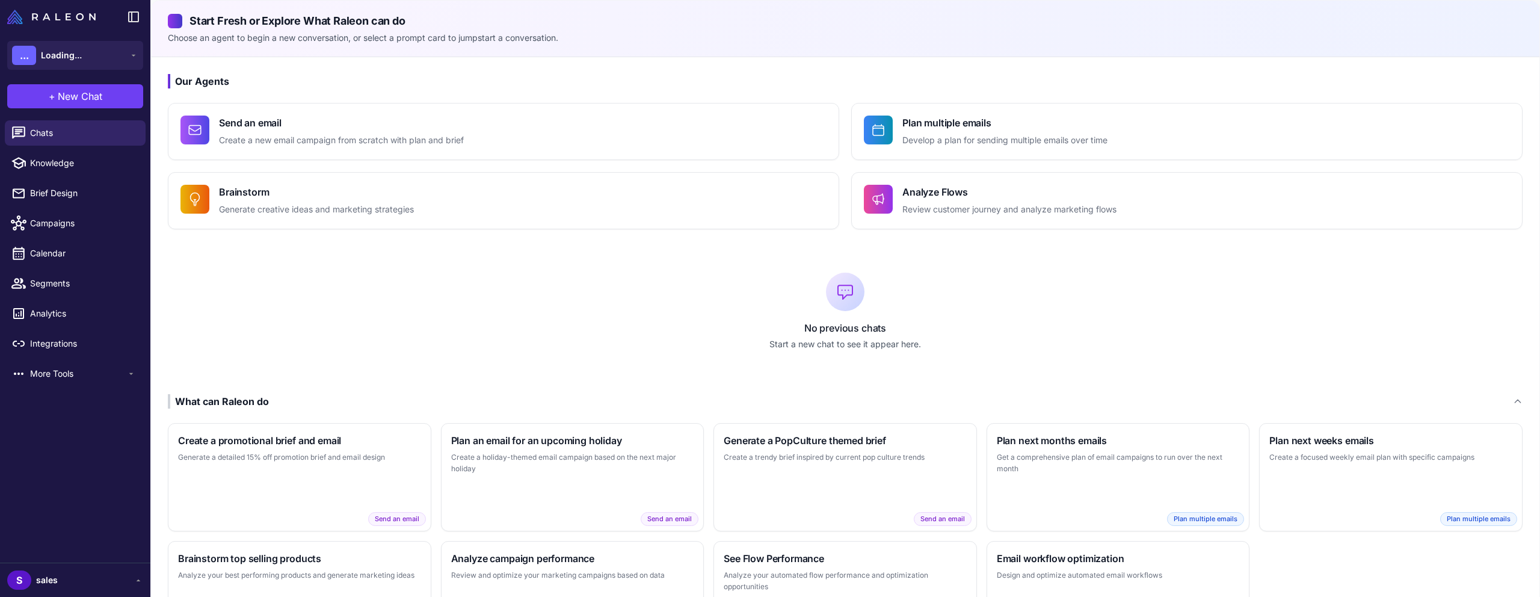 Image resolution: width=1540 pixels, height=597 pixels. I want to click on span: Analytics, so click(83, 313).